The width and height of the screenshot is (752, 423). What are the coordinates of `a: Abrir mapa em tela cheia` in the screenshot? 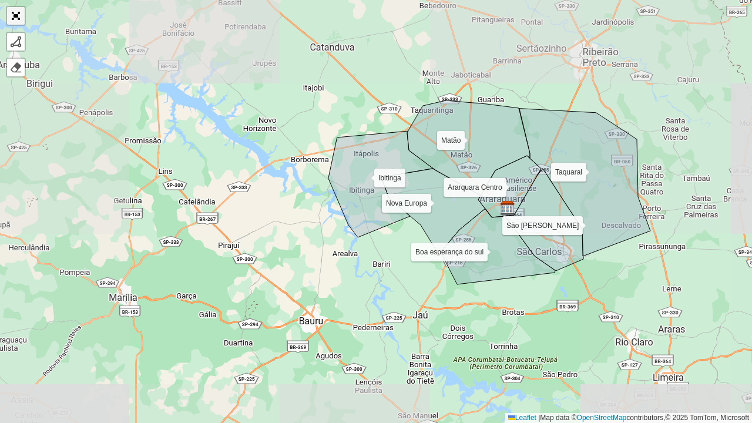 It's located at (16, 16).